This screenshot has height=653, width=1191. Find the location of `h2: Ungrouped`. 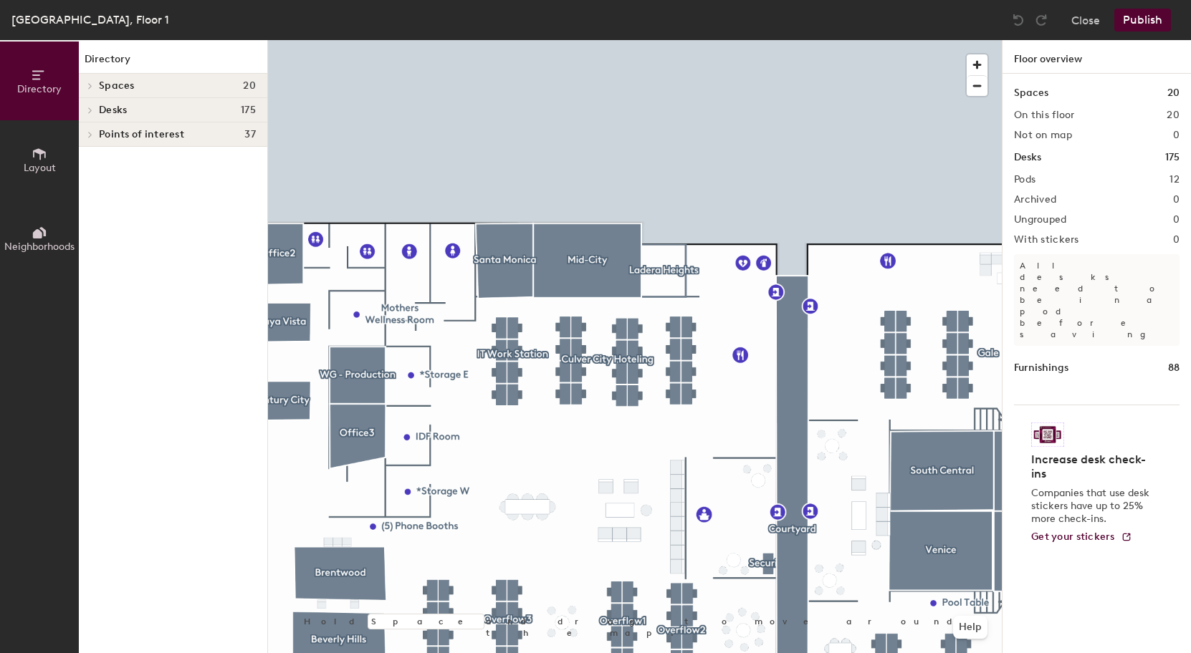

h2: Ungrouped is located at coordinates (1040, 220).